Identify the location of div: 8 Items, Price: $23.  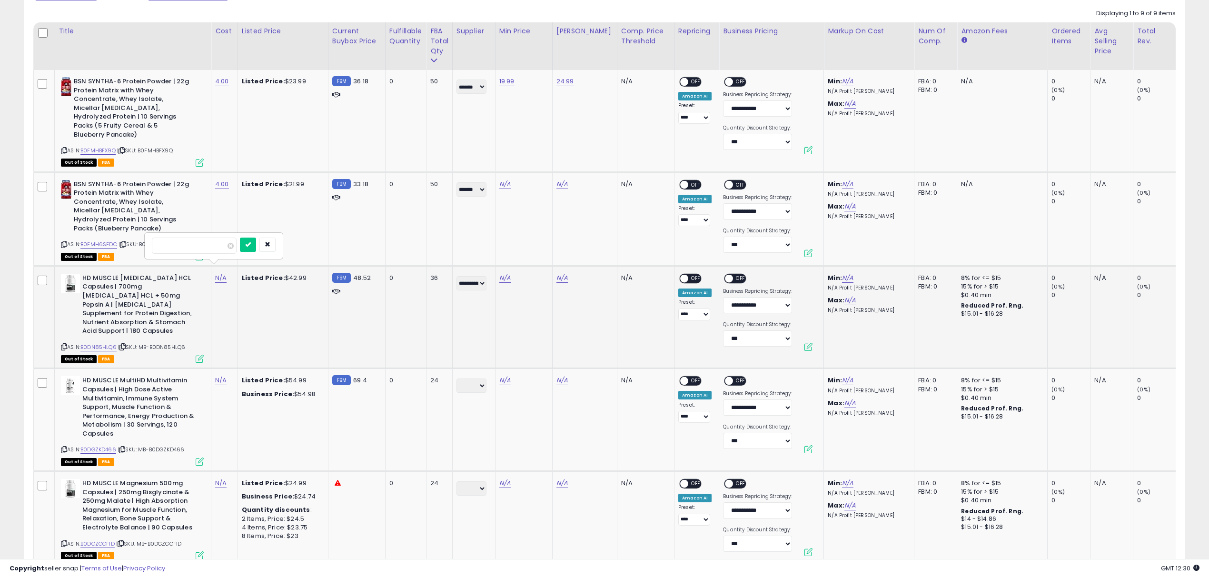
(281, 536).